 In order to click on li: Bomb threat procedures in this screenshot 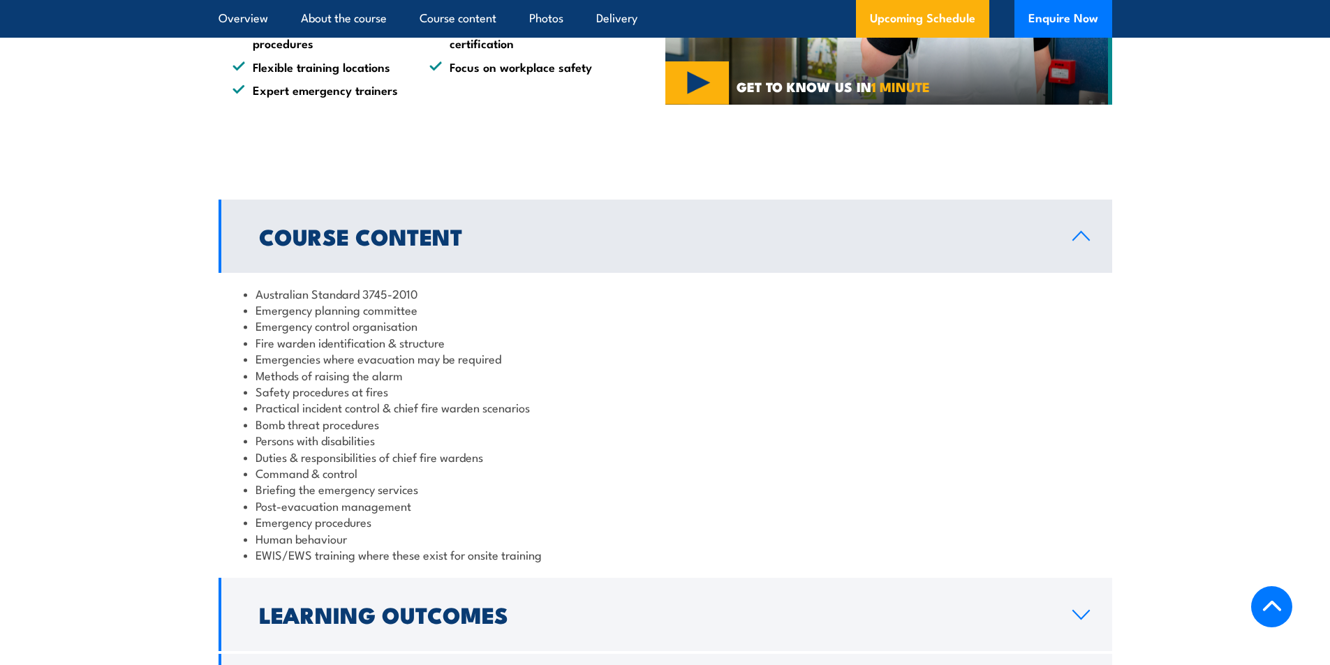, I will do `click(665, 424)`.